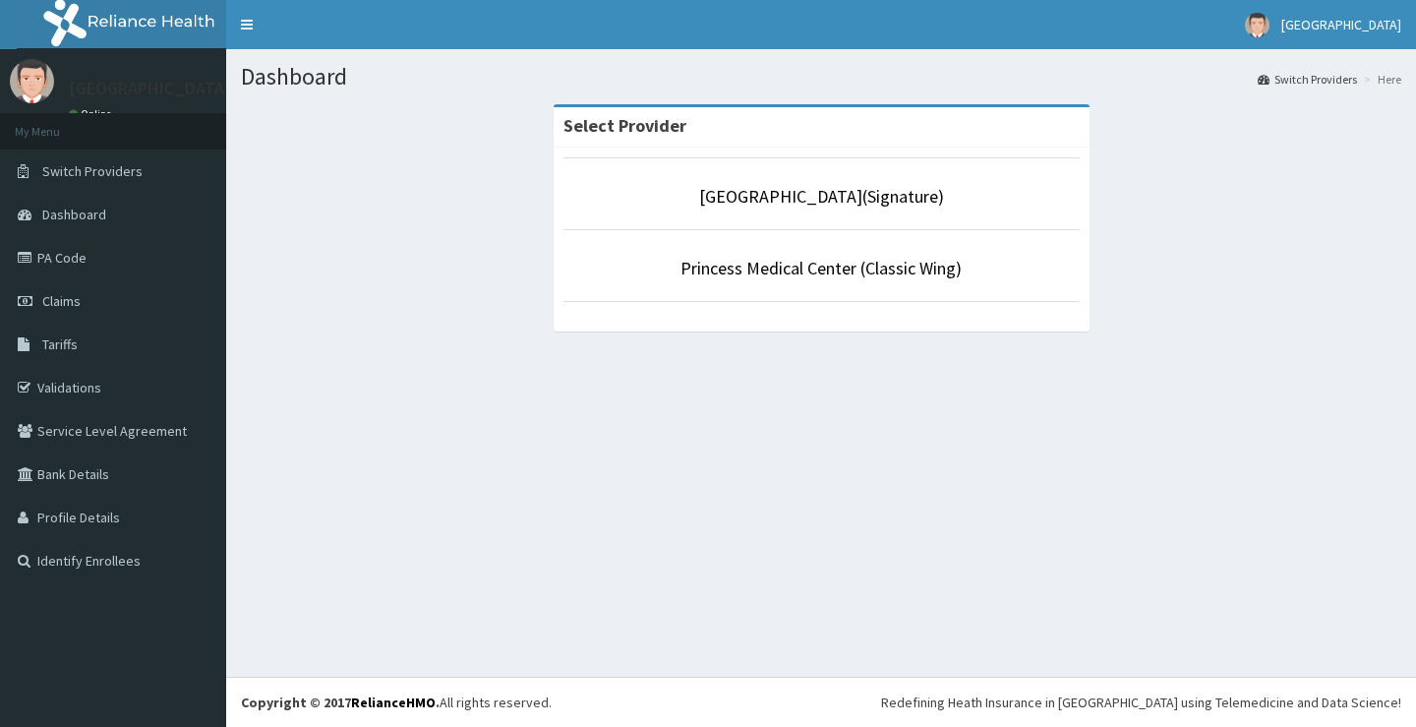 This screenshot has width=1416, height=727. Describe the element at coordinates (821, 701) in the screenshot. I see `footer: All rights reserved.` at that location.